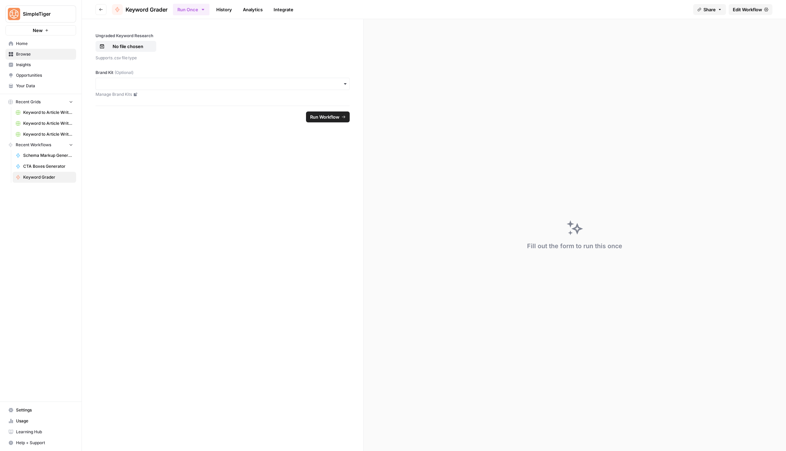 The width and height of the screenshot is (786, 451). What do you see at coordinates (44, 44) in the screenshot?
I see `span: Home` at bounding box center [44, 44].